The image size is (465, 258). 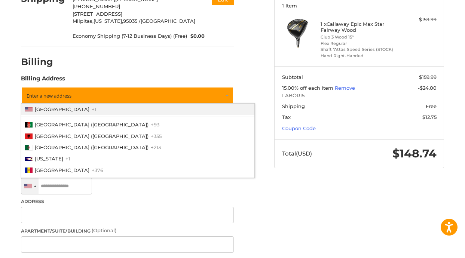 What do you see at coordinates (359, 56) in the screenshot?
I see `li: Hand Right-Handed` at bounding box center [359, 56].